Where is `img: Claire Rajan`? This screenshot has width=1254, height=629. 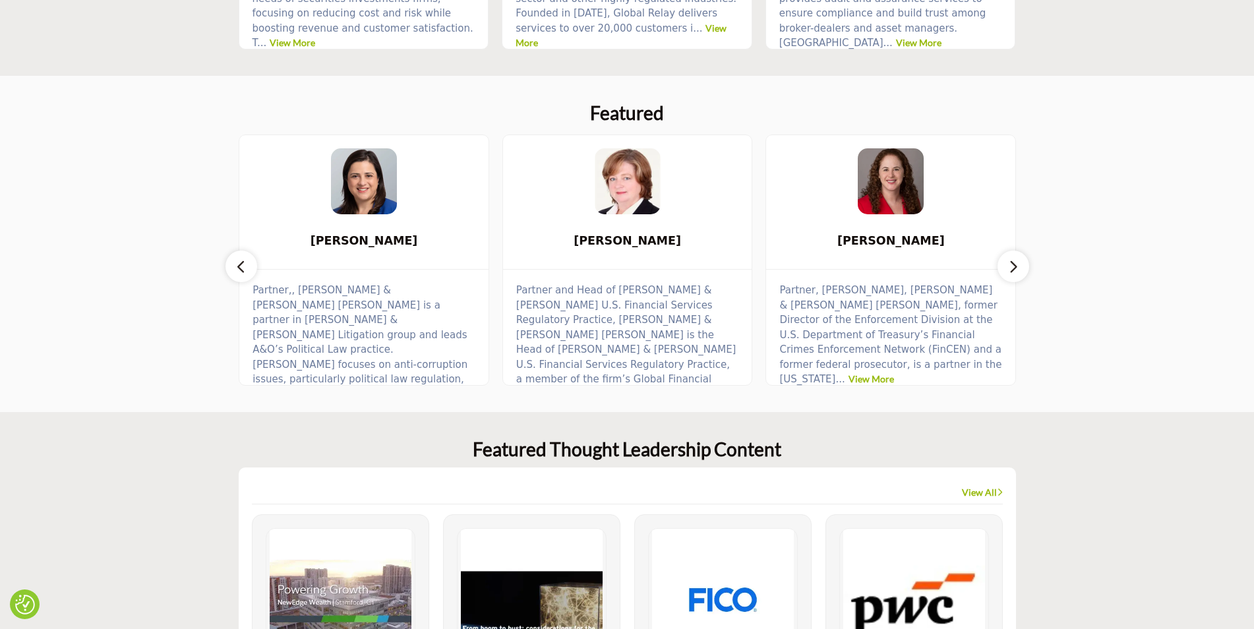
img: Claire Rajan is located at coordinates (364, 181).